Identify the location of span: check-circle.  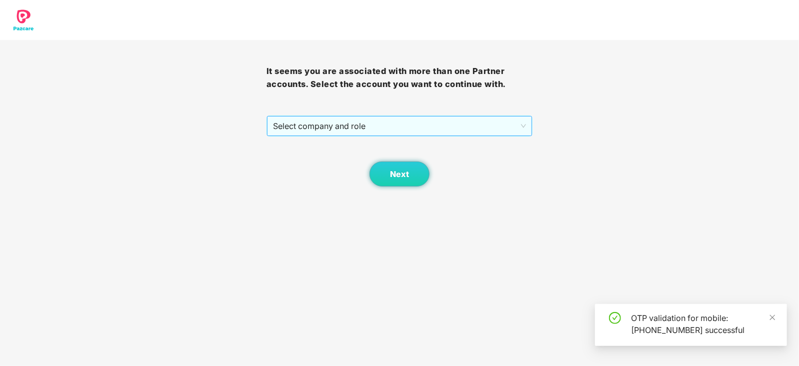
(615, 318).